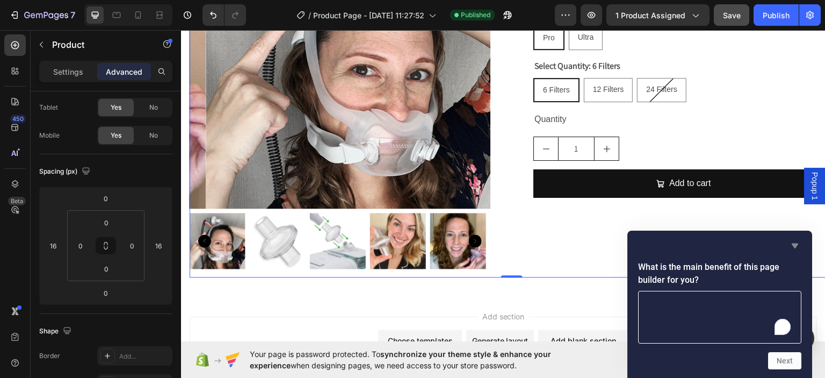 The image size is (825, 378). I want to click on button: 7, so click(42, 15).